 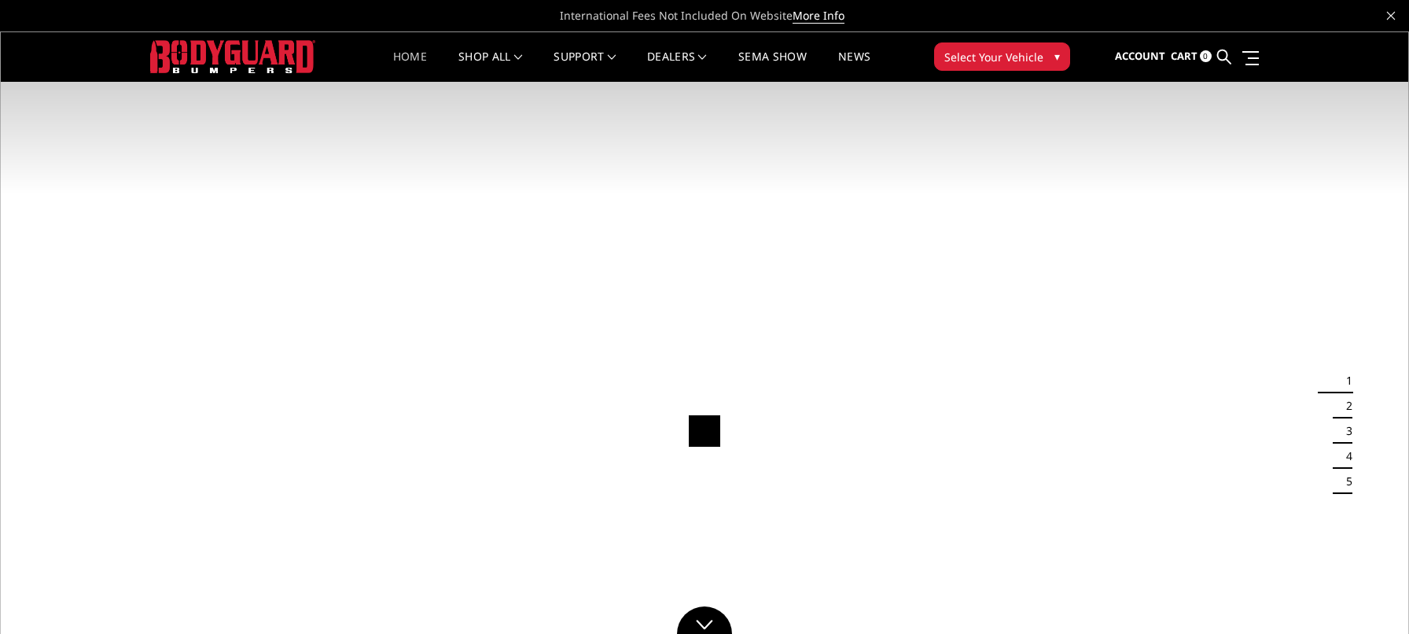 What do you see at coordinates (1345, 431) in the screenshot?
I see `button: 3 of 5` at bounding box center [1345, 431].